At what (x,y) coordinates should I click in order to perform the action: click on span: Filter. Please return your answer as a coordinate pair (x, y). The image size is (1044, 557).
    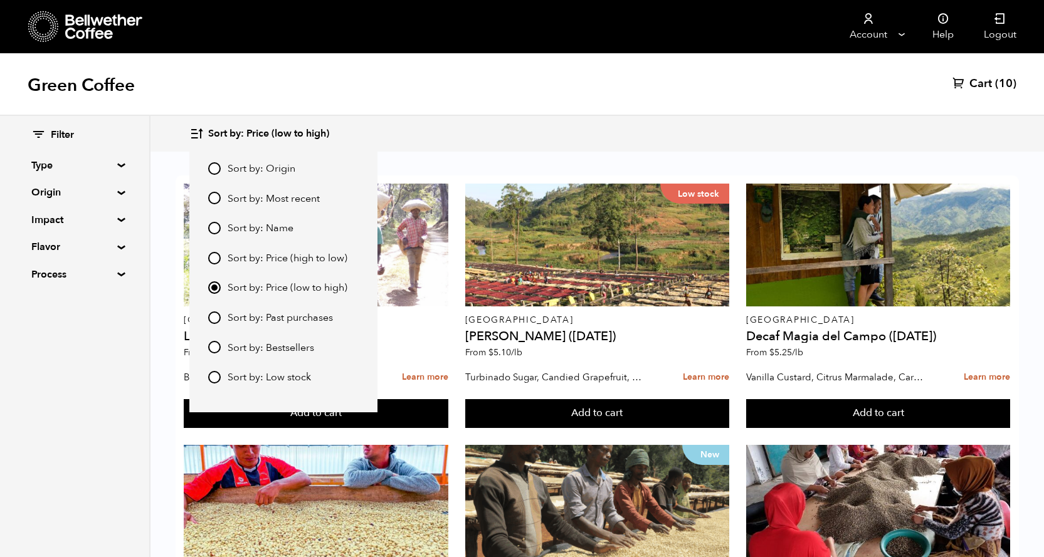
    Looking at the image, I should click on (62, 135).